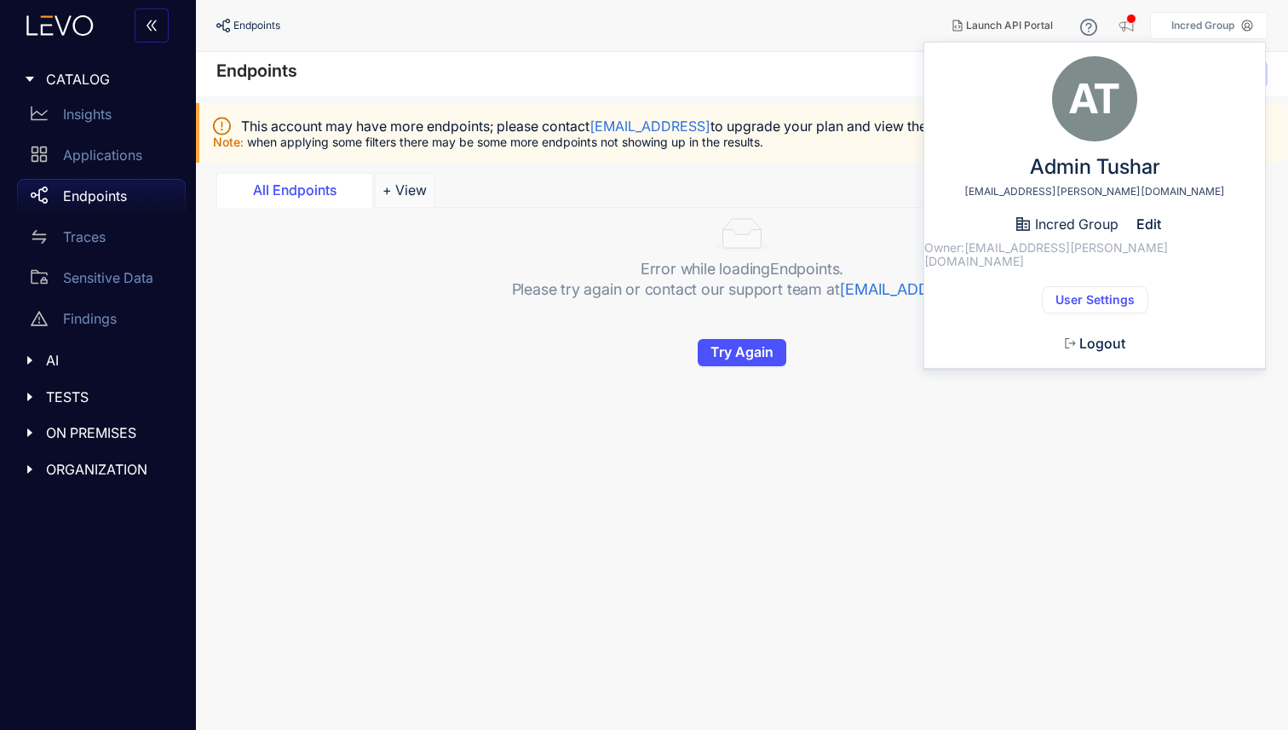 This screenshot has height=730, width=1288. Describe the element at coordinates (1203, 26) in the screenshot. I see `p: Incred Group` at that location.